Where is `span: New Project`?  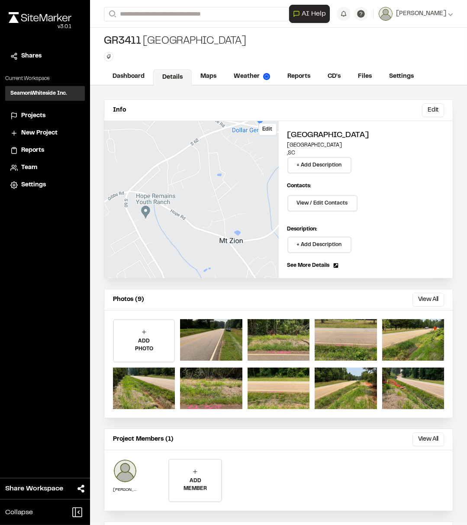
span: New Project is located at coordinates (39, 133).